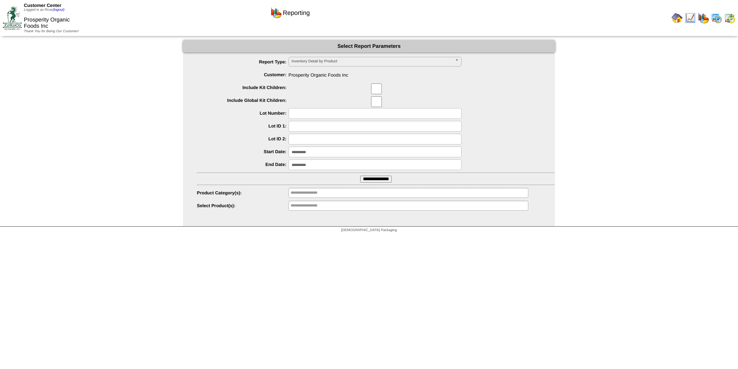 This screenshot has height=369, width=738. What do you see at coordinates (243, 113) in the screenshot?
I see `label: Lot Number:` at bounding box center [243, 113].